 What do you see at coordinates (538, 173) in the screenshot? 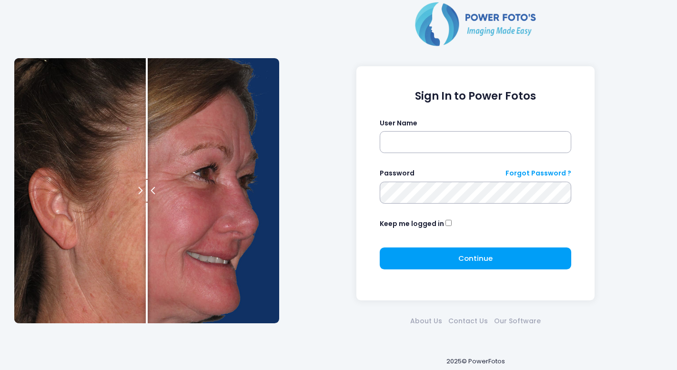
I see `a: Forgot Password ?` at bounding box center [538, 173].